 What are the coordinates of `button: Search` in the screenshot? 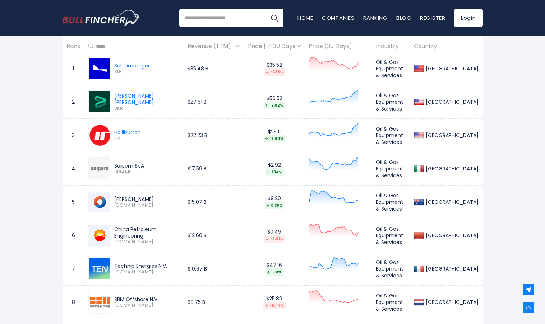 It's located at (274, 18).